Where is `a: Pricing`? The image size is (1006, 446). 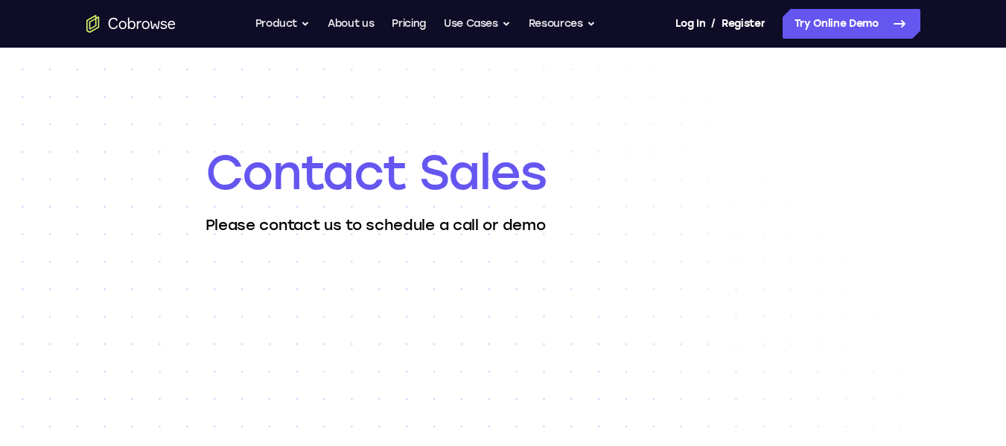
a: Pricing is located at coordinates (409, 24).